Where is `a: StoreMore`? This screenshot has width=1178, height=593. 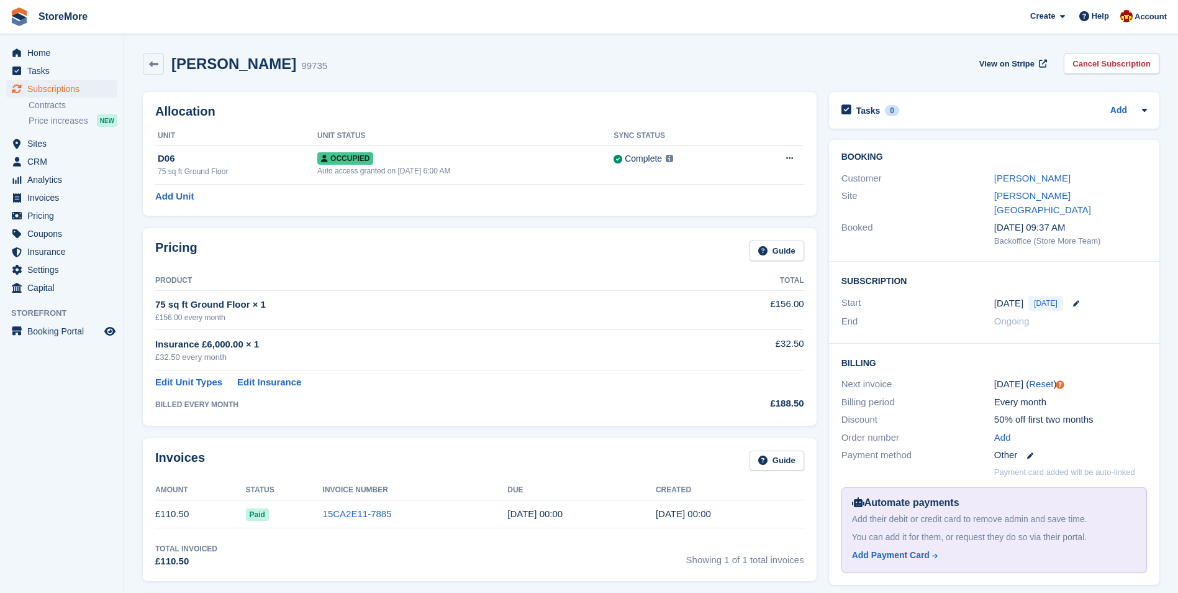
a: StoreMore is located at coordinates (63, 16).